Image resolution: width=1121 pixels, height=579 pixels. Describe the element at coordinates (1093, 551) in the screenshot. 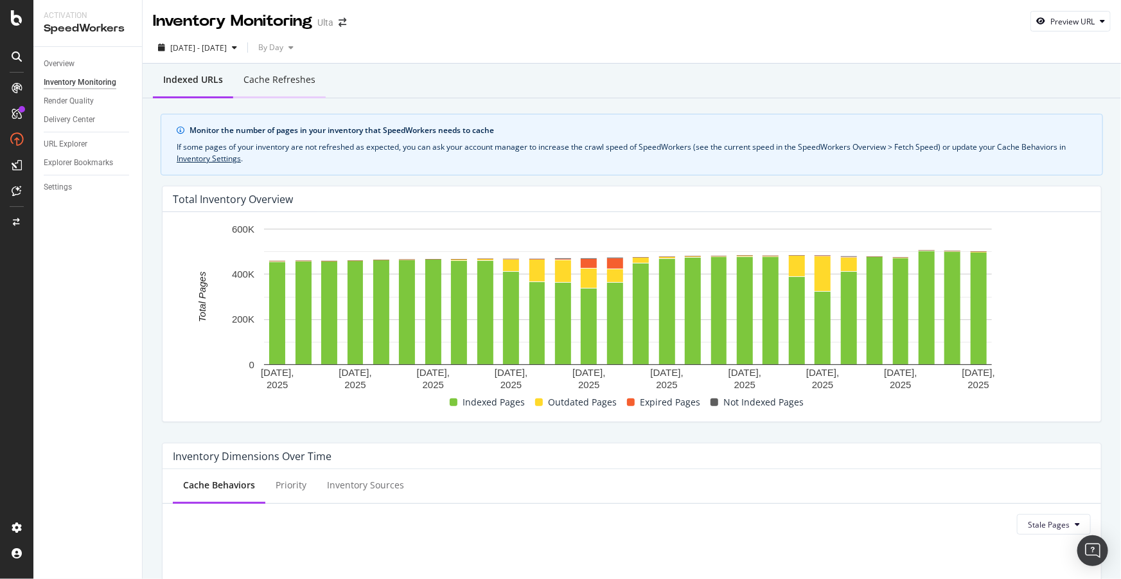

I see `div: Open Intercom Messenger` at that location.